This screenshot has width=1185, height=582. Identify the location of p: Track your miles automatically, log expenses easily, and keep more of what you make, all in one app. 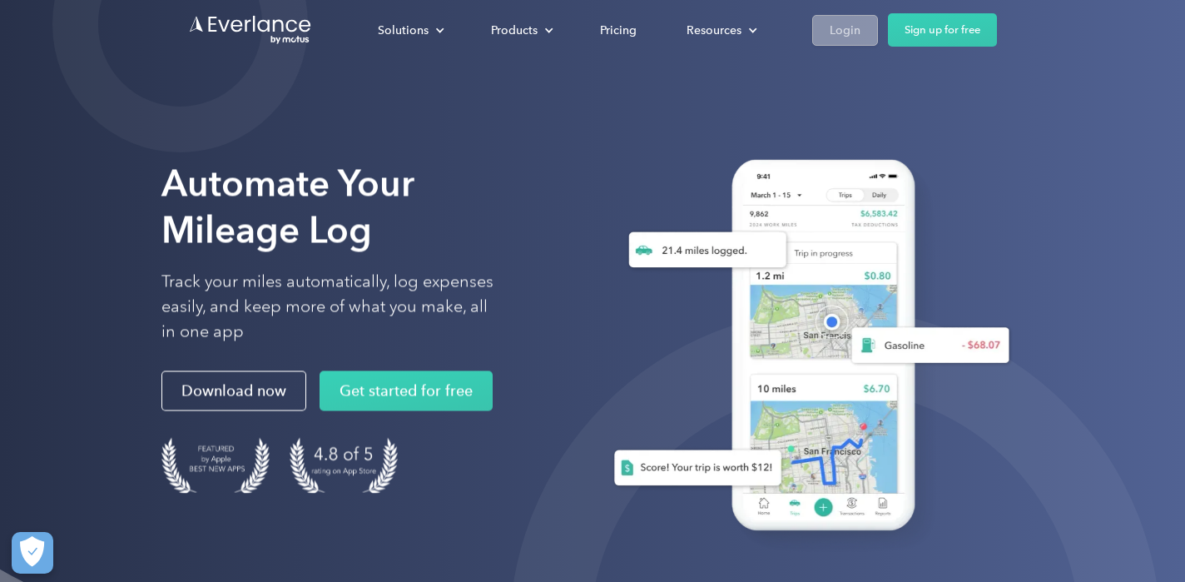
(328, 307).